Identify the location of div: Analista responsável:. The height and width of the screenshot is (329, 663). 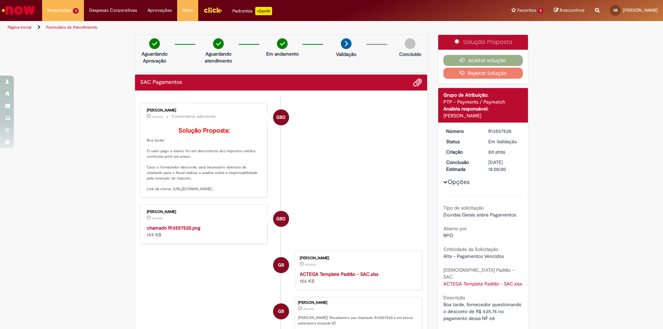
(483, 109).